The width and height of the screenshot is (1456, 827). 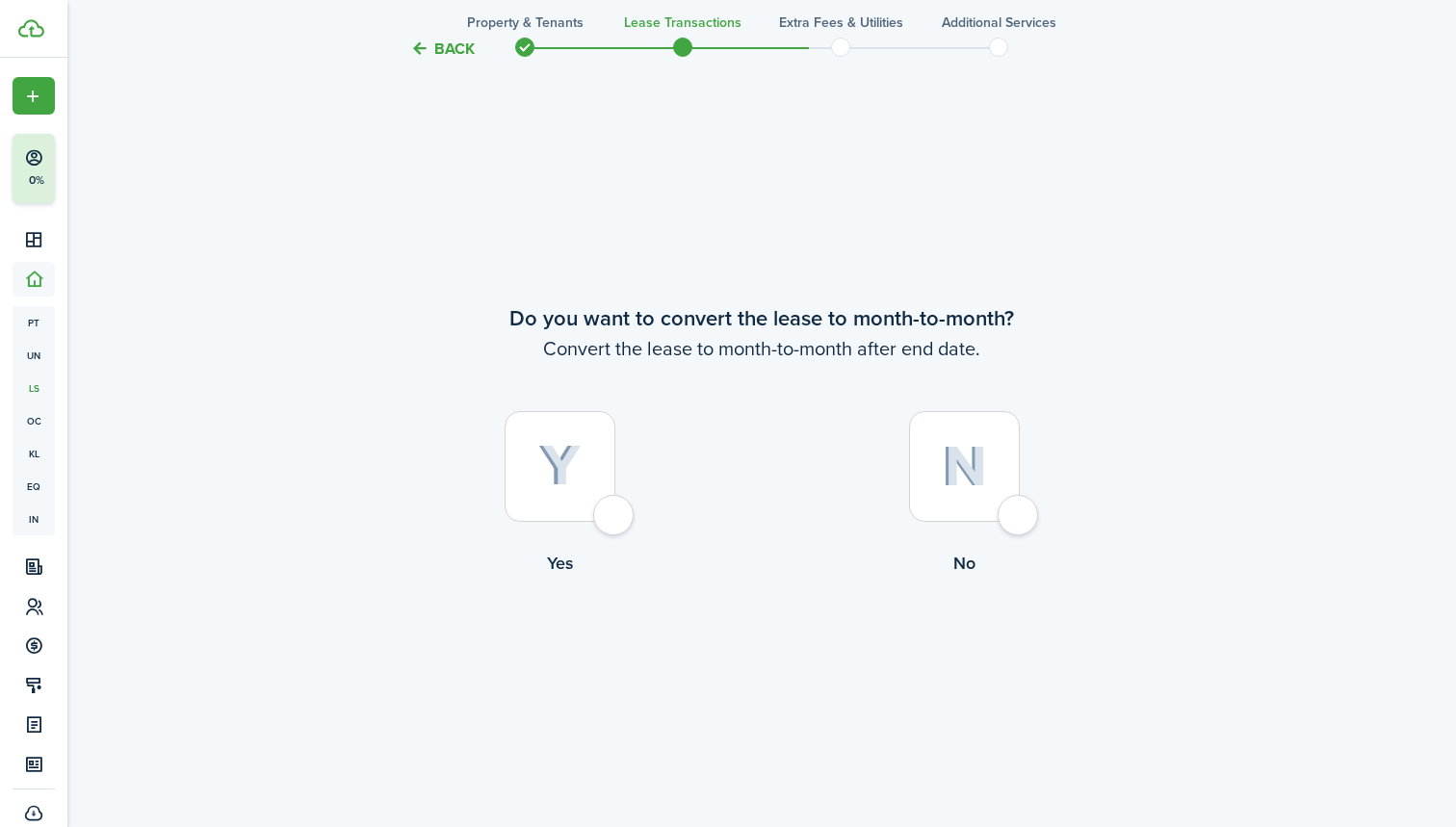 What do you see at coordinates (34, 355) in the screenshot?
I see `a: un` at bounding box center [34, 355].